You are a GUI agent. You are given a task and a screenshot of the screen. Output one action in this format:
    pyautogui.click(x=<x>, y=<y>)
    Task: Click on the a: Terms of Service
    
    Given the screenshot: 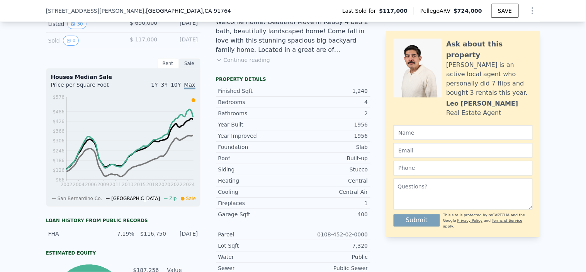 What is the action you would take?
    pyautogui.click(x=507, y=220)
    